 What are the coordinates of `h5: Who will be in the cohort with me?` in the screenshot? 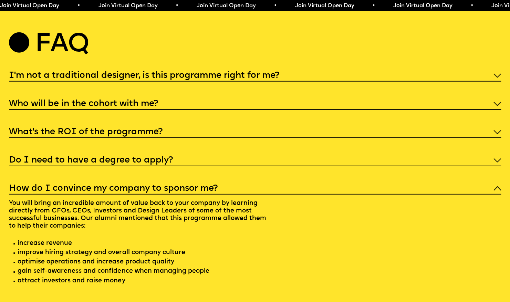 It's located at (83, 104).